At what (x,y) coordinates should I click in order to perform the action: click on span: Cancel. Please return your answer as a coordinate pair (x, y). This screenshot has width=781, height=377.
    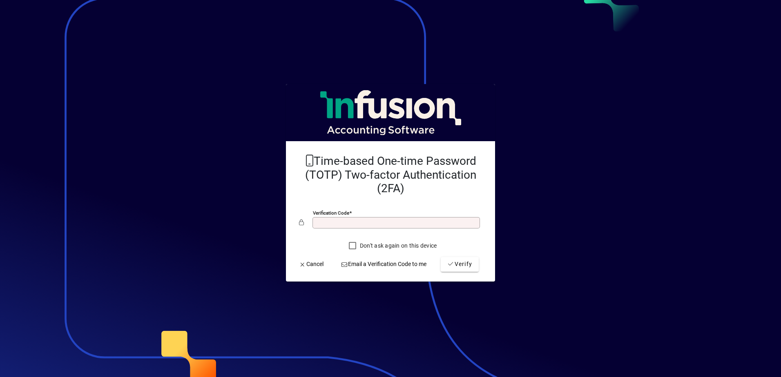
    Looking at the image, I should click on (311, 264).